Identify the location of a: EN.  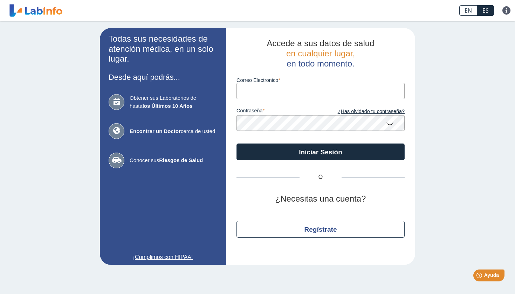
(468, 11).